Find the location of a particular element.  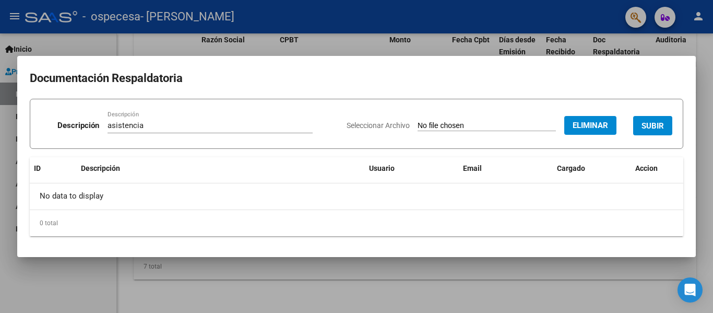

datatable-header-cell: Accion is located at coordinates (657, 168).